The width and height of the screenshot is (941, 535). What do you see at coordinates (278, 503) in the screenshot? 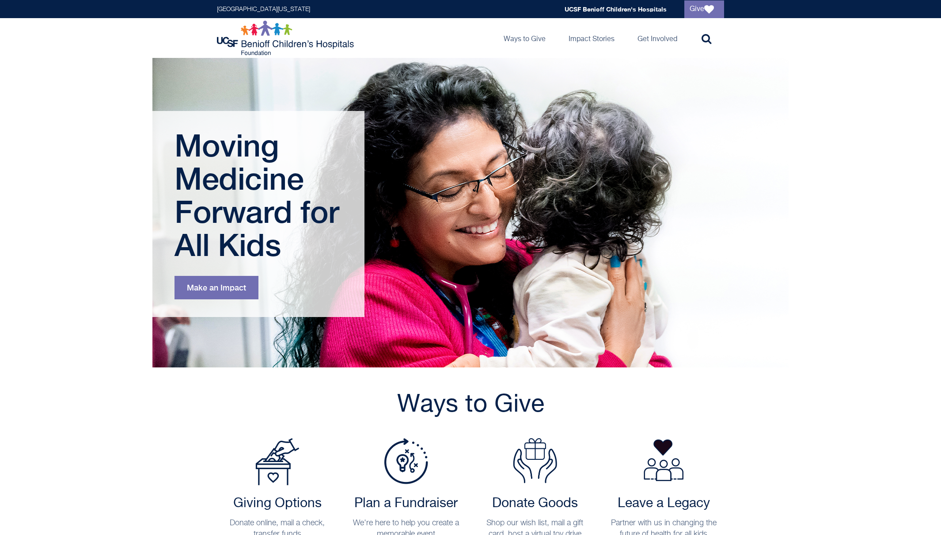
I see `h2: Giving Options` at bounding box center [278, 503].